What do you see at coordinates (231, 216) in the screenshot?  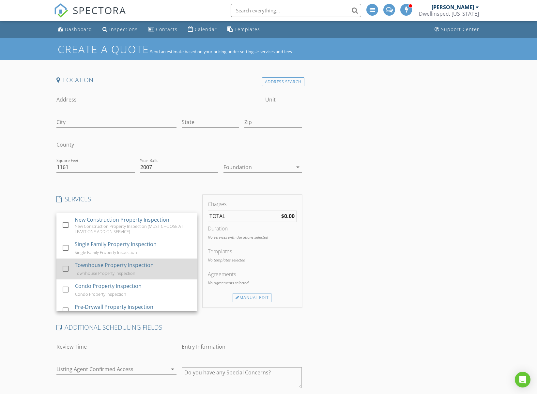 I see `td: TOTAL` at bounding box center [231, 216].